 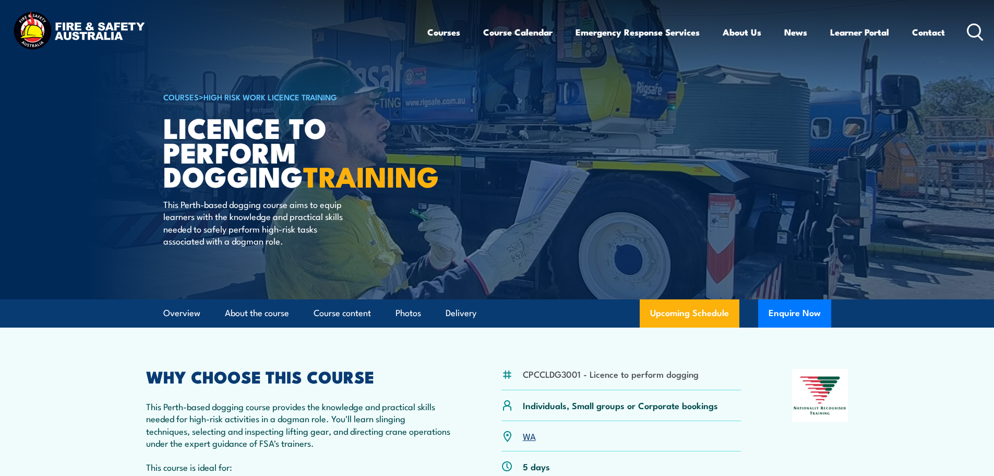 I want to click on a: Course content, so click(x=342, y=313).